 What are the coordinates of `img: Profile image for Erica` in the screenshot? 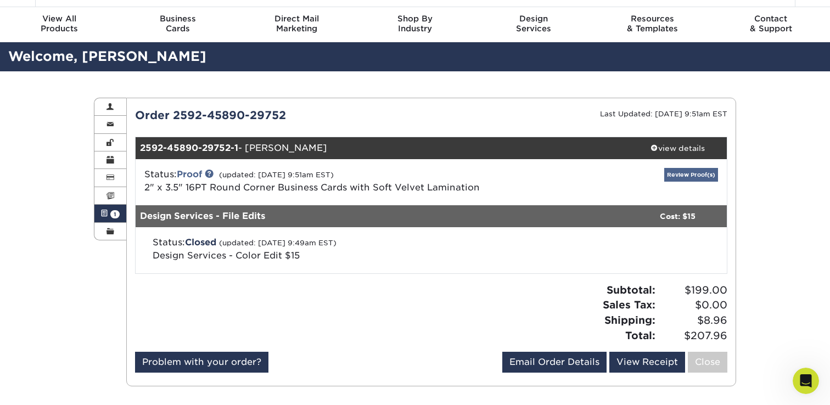 It's located at (40, 15).